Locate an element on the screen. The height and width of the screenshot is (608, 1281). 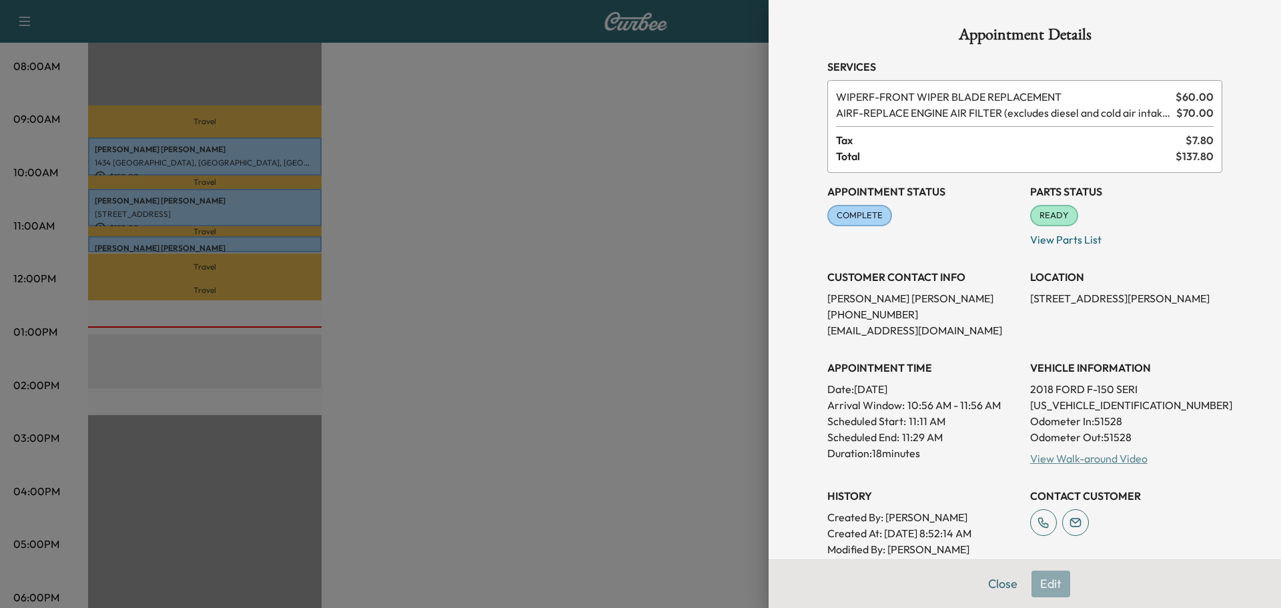
span: $ 60.00 is located at coordinates (1194, 97).